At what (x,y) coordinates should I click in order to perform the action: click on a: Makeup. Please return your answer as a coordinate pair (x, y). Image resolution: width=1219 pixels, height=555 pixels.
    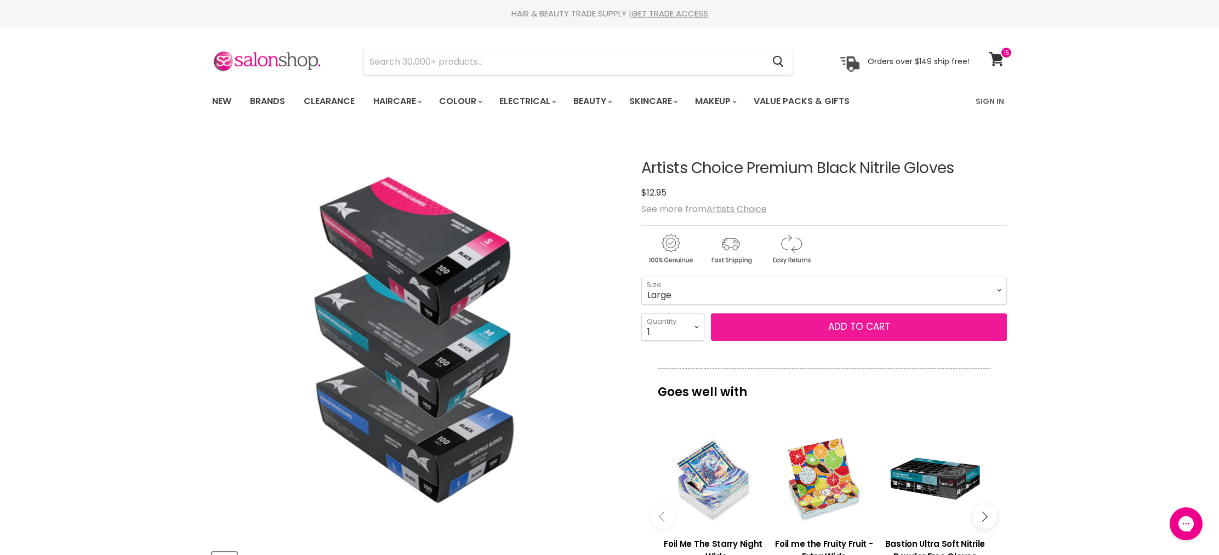
    Looking at the image, I should click on (715, 101).